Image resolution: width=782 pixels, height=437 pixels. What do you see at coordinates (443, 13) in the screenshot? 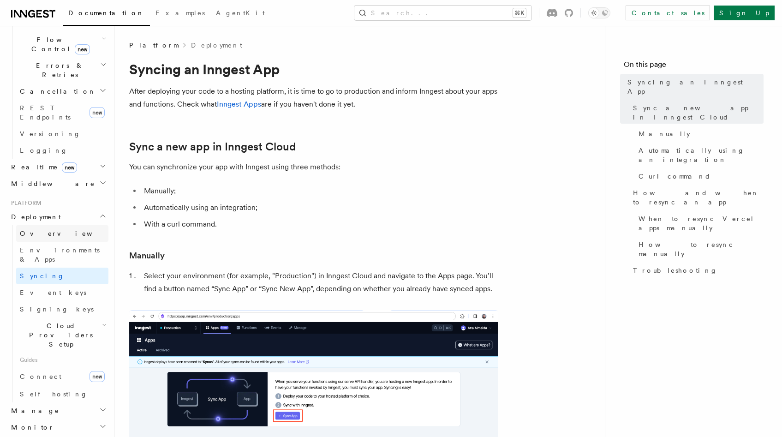
I see `button: Search...⌘K` at bounding box center [443, 13].